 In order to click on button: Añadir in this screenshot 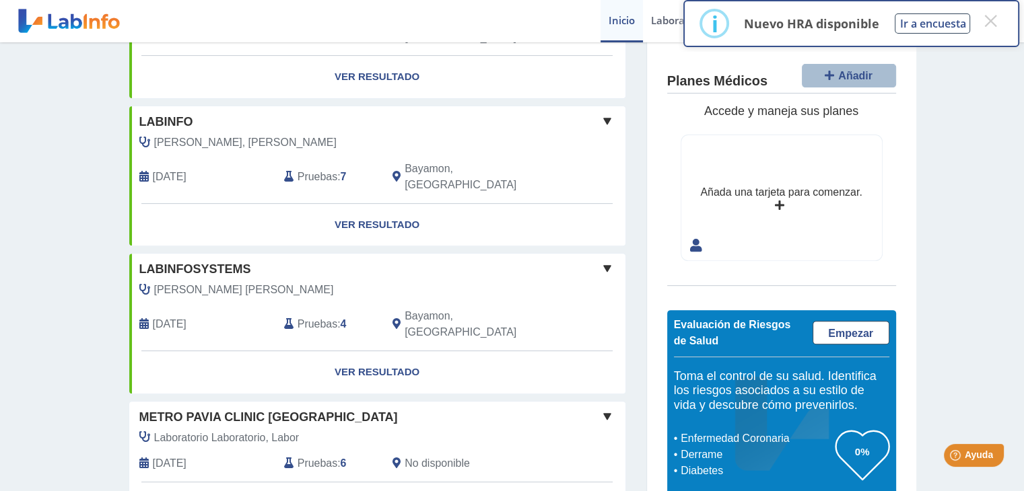, I will do `click(849, 75)`.